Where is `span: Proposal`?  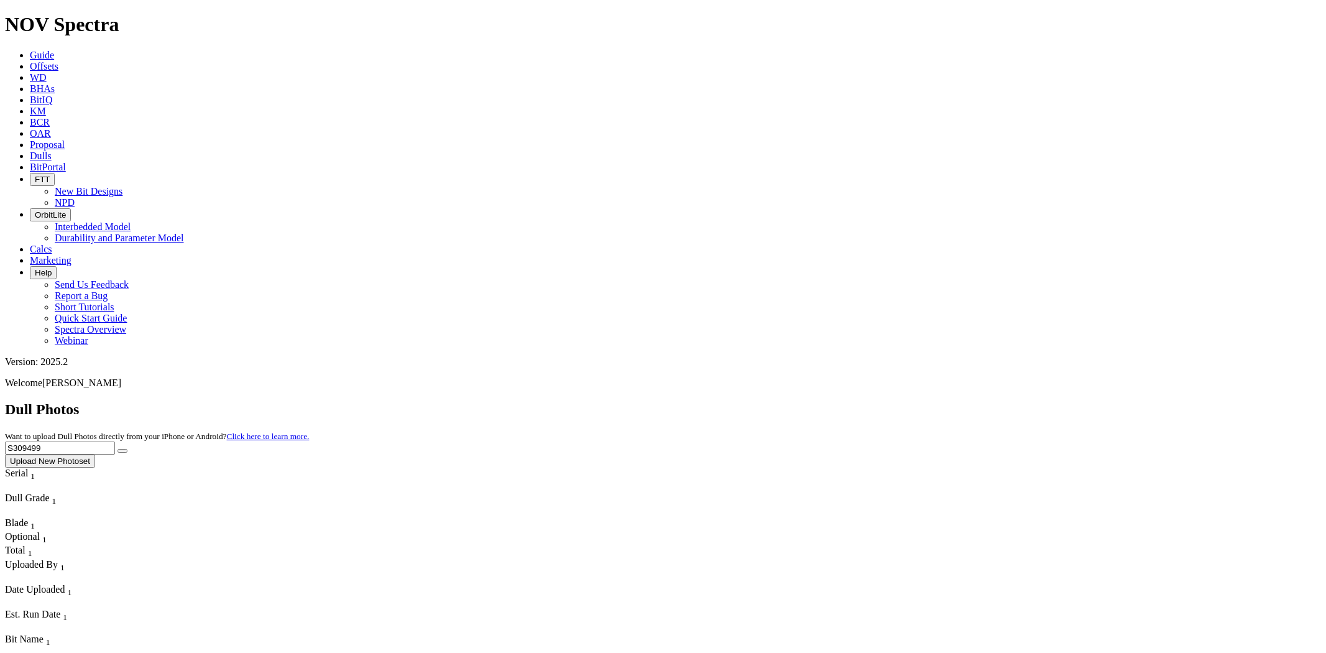
span: Proposal is located at coordinates (47, 144).